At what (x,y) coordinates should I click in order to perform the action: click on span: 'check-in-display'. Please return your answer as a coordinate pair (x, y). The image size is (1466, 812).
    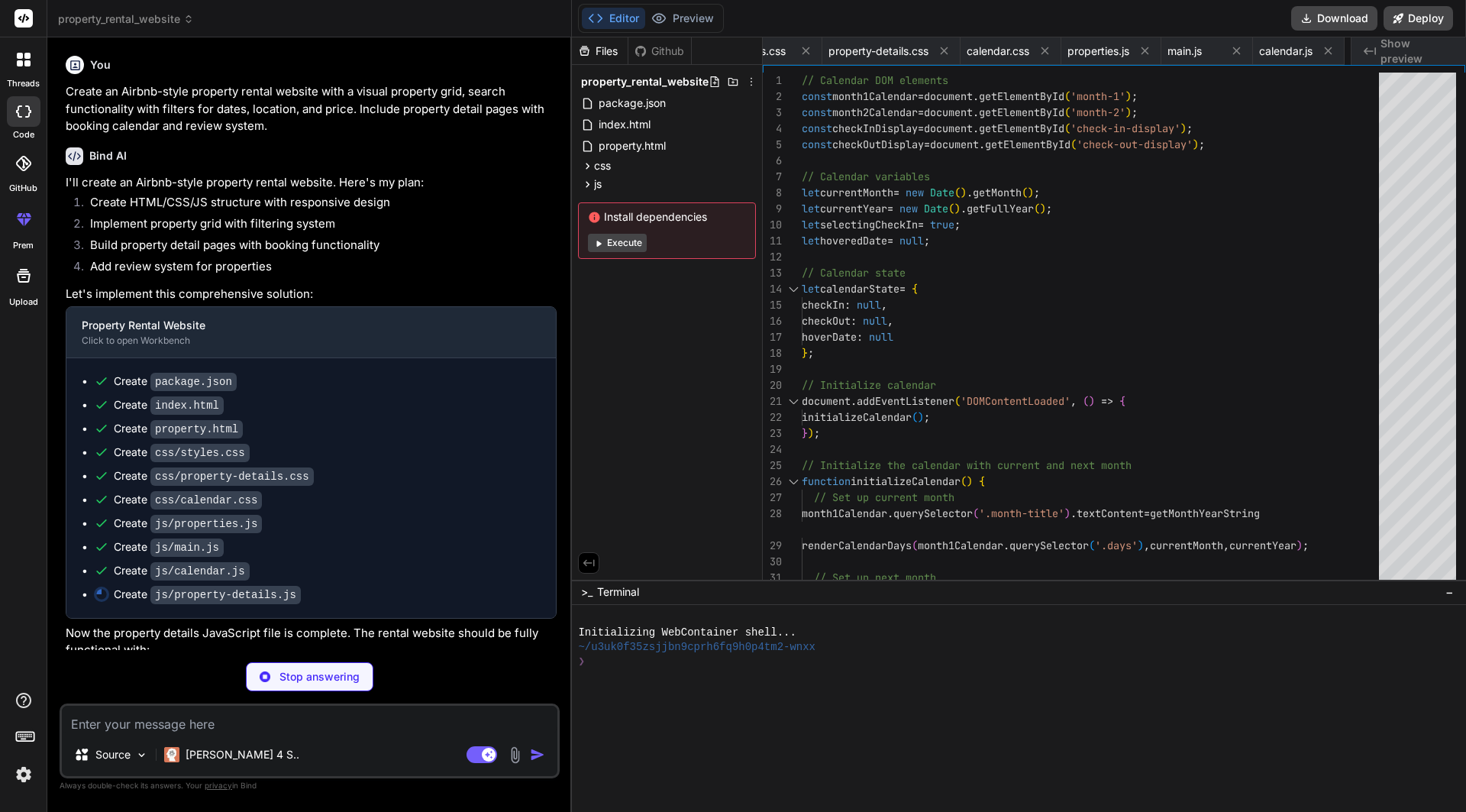
    Looking at the image, I should click on (1125, 129).